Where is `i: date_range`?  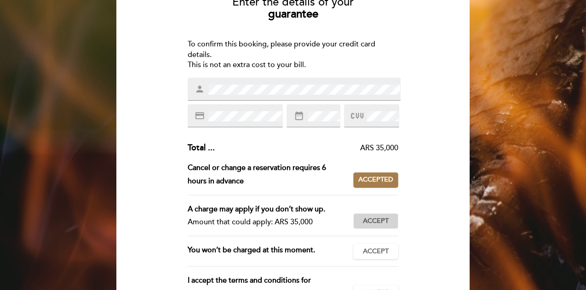 i: date_range is located at coordinates (299, 116).